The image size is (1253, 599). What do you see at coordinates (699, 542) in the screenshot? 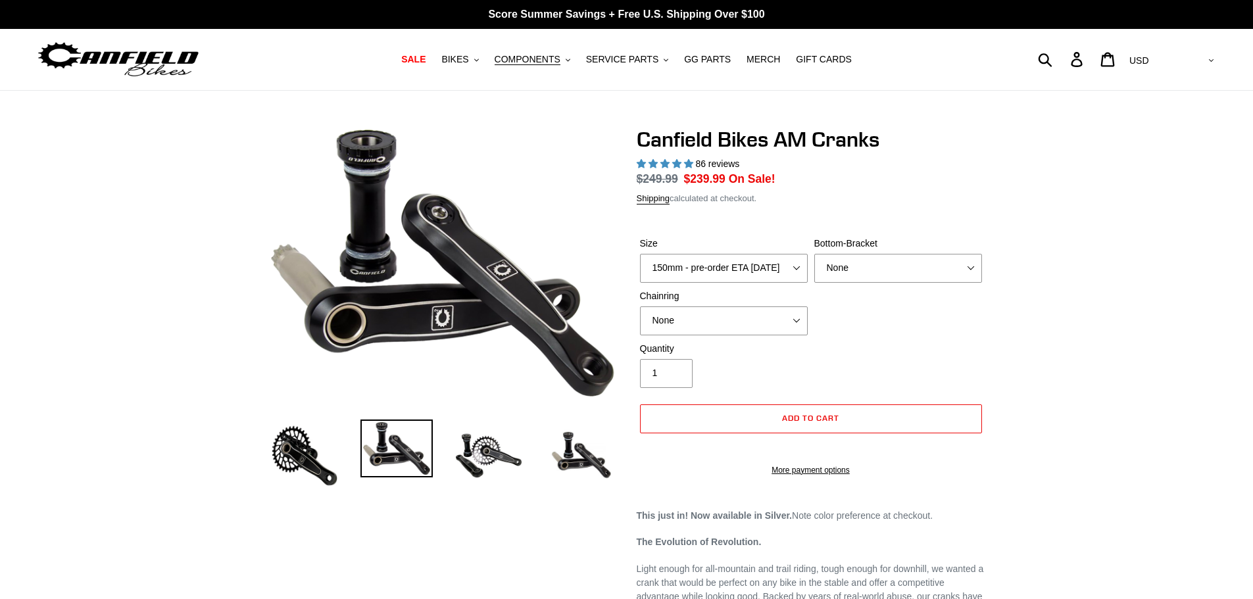
I see `strong: The Evolution of Revolution.` at bounding box center [699, 542].